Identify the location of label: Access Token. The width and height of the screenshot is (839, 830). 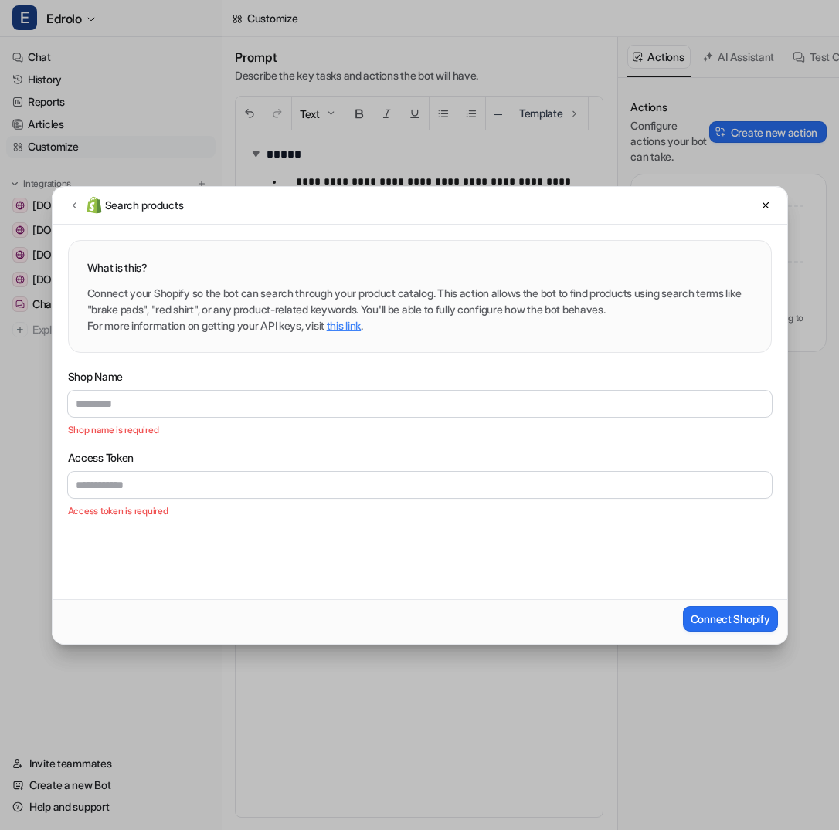
(419, 457).